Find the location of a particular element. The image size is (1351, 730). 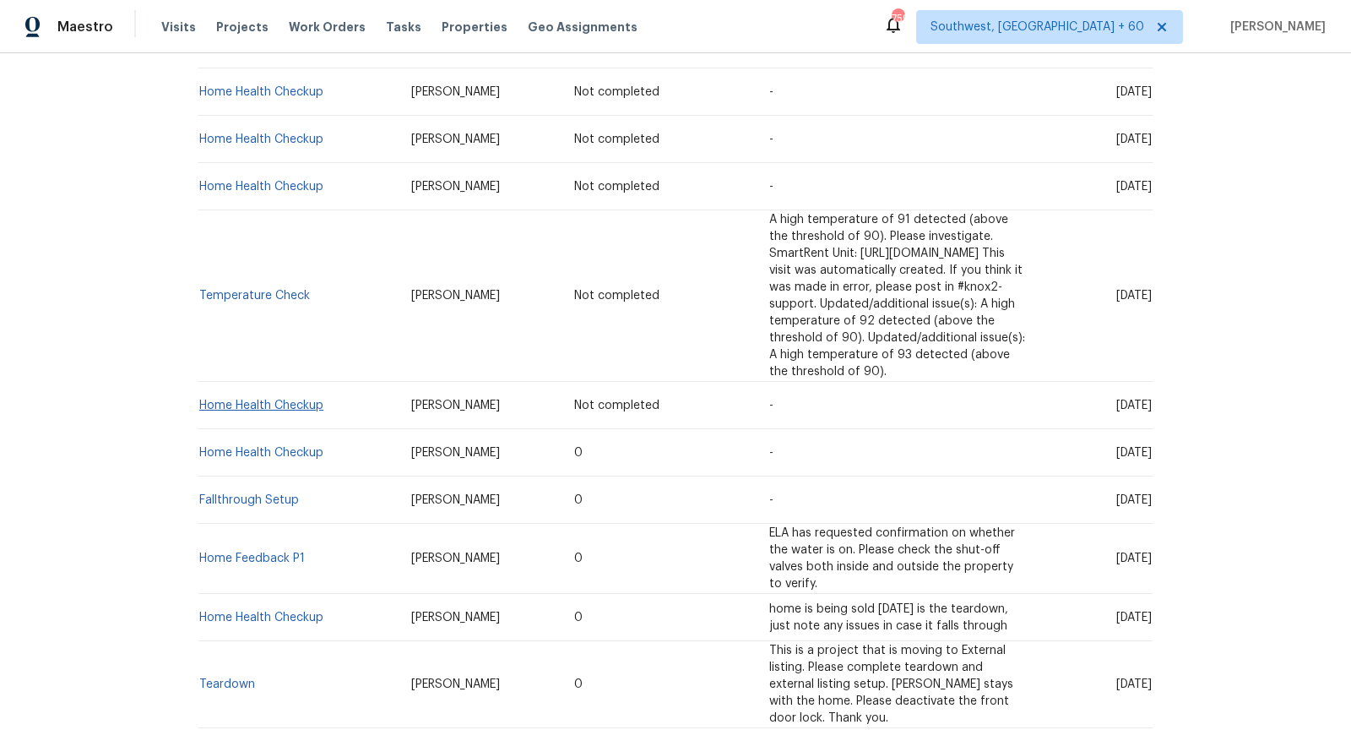

a: Teardown is located at coordinates (227, 684).